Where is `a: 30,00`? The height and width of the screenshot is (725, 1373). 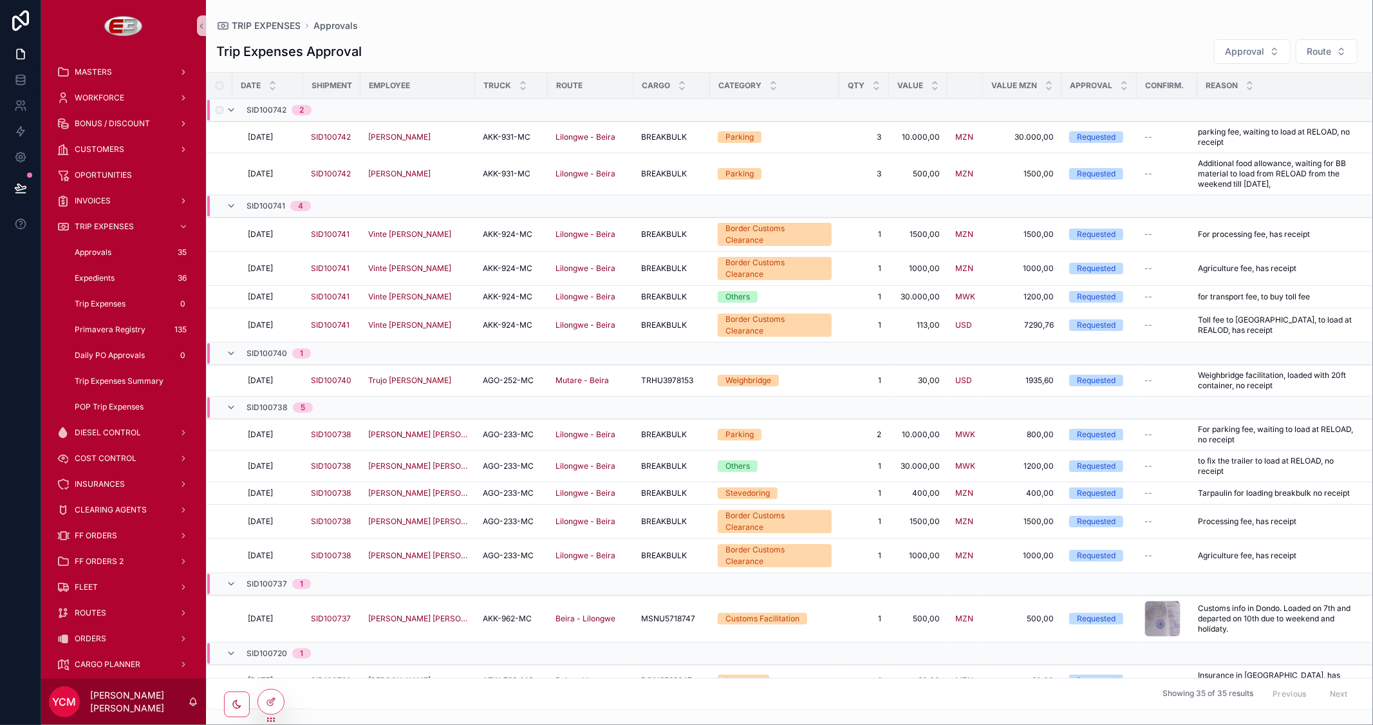 a: 30,00 is located at coordinates (918, 380).